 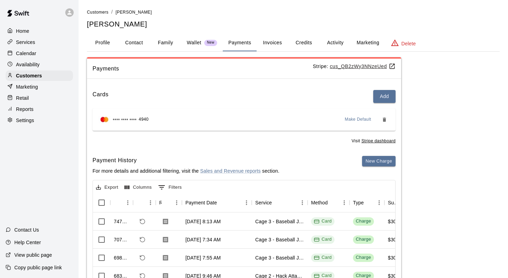 What do you see at coordinates (170, 187) in the screenshot?
I see `button: Show filters` at bounding box center [170, 187].